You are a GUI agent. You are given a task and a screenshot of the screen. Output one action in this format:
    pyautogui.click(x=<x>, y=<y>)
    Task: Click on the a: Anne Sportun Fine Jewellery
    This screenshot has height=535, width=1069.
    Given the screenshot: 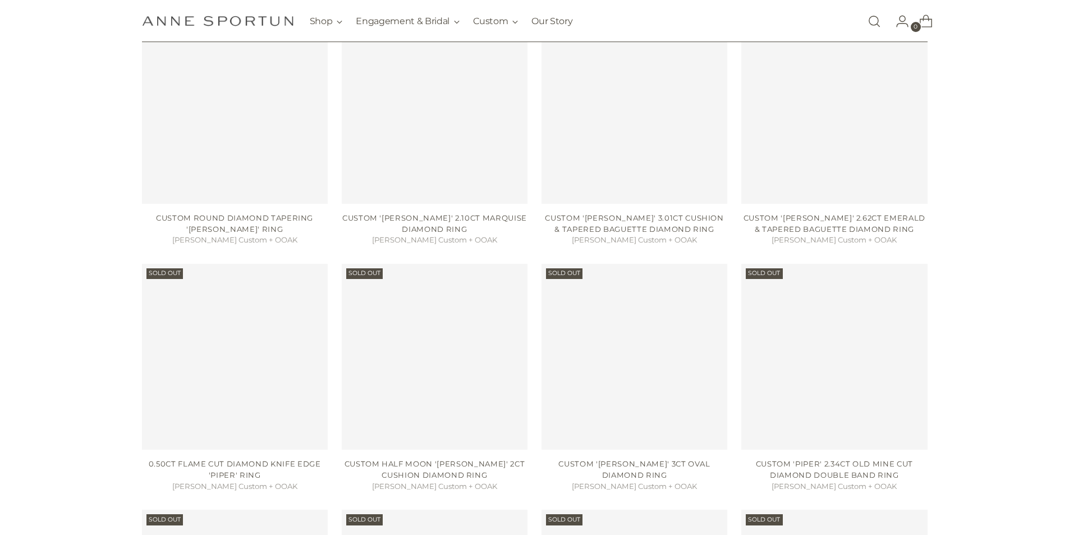 What is the action you would take?
    pyautogui.click(x=218, y=21)
    